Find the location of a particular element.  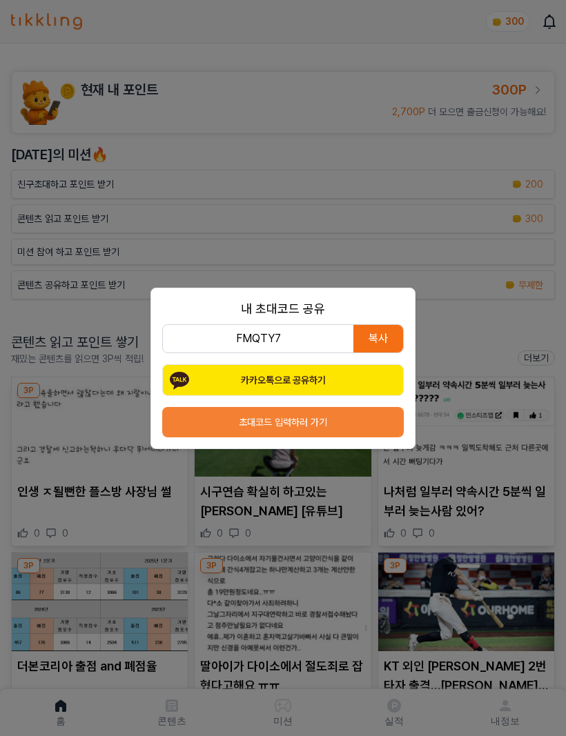

button: 카카오톡으로 공유하기 is located at coordinates (283, 380).